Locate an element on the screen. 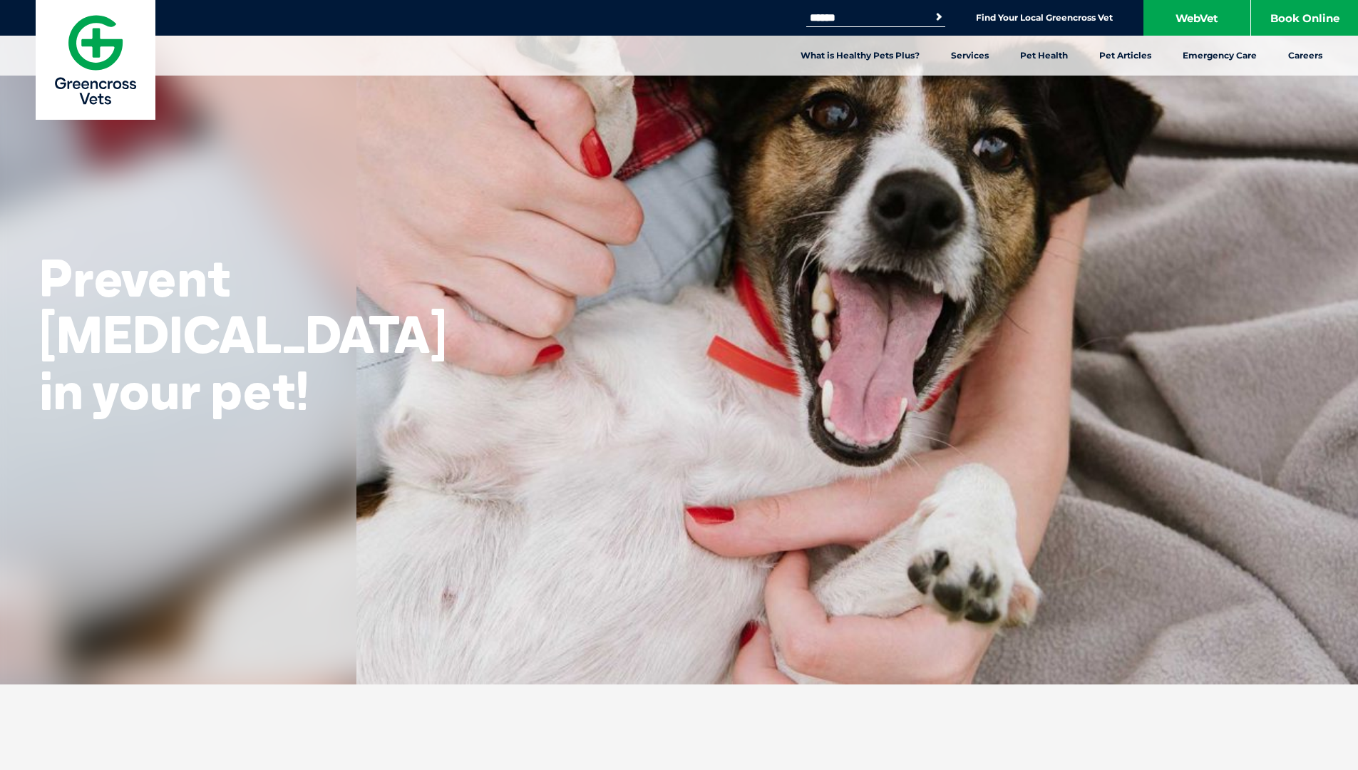 This screenshot has height=770, width=1358. a: Pet Articles is located at coordinates (1125, 56).